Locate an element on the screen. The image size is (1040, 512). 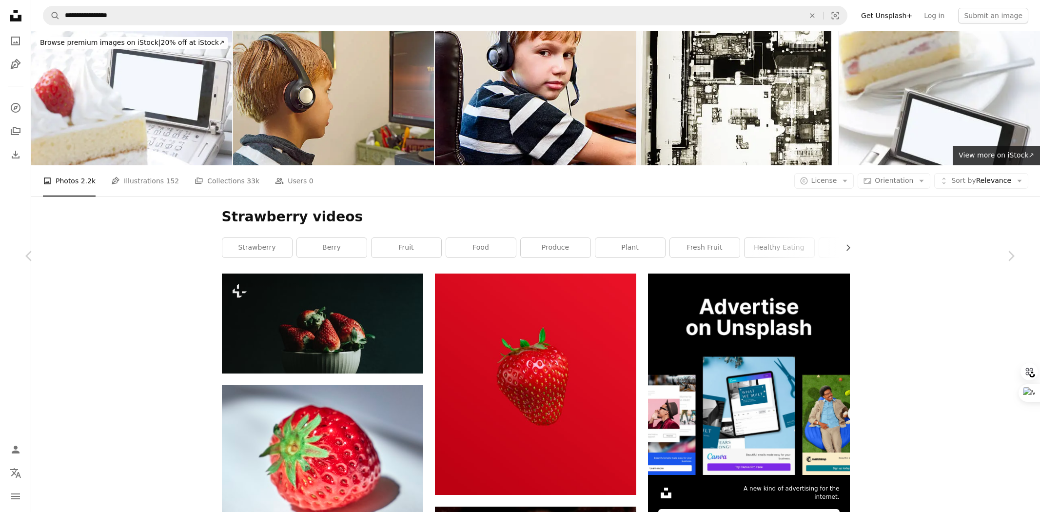
a: Users 0 is located at coordinates (294, 181).